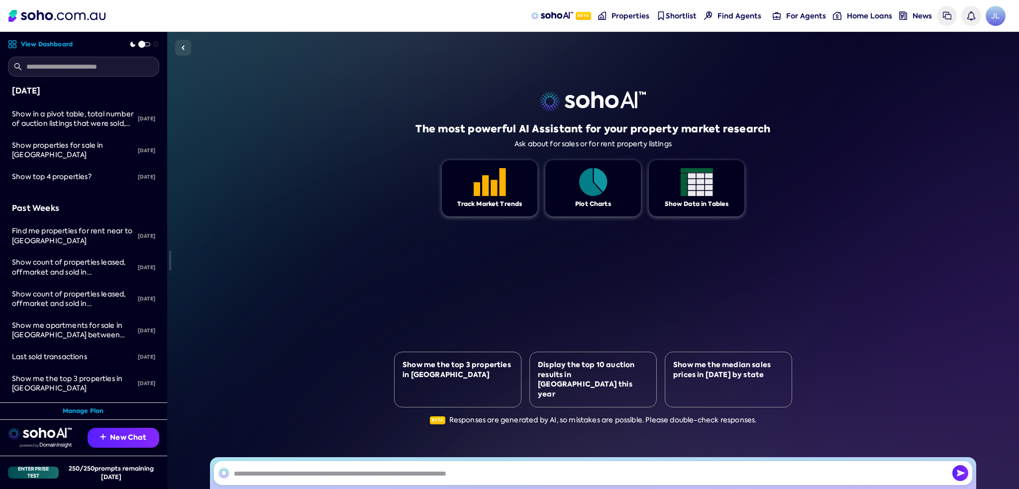 This screenshot has width=1019, height=489. I want to click on span: Home Loans, so click(869, 16).